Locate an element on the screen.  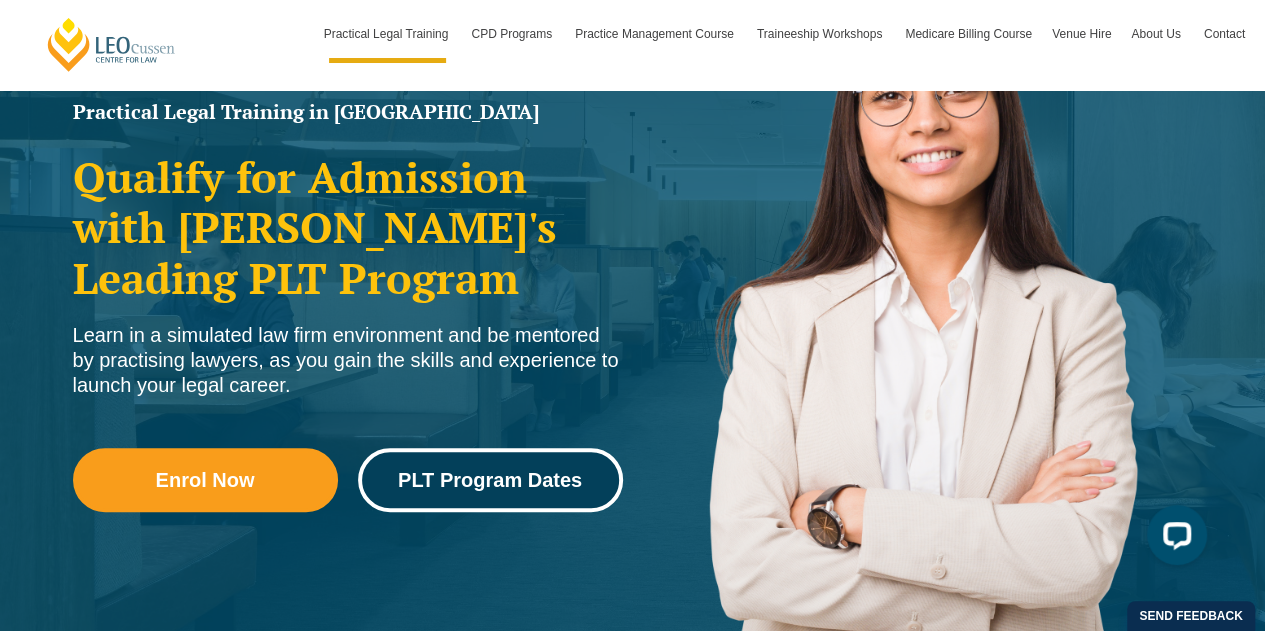
div: Learn in a simulated law firm environment and be mentored by practising lawyers, as you gain the ... is located at coordinates (348, 360).